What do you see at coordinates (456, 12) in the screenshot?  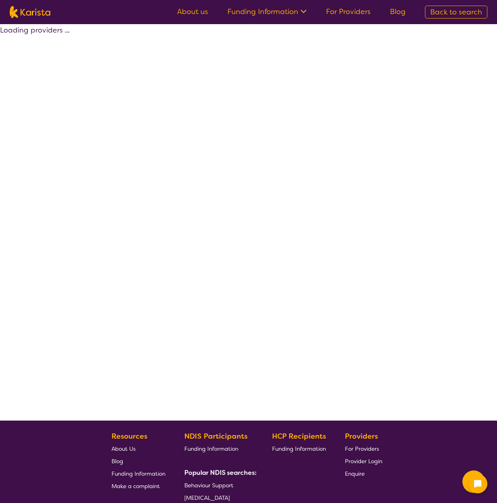 I see `span: Back to search` at bounding box center [456, 12].